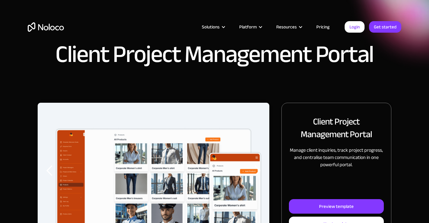  What do you see at coordinates (355, 27) in the screenshot?
I see `a: Login` at bounding box center [355, 27].